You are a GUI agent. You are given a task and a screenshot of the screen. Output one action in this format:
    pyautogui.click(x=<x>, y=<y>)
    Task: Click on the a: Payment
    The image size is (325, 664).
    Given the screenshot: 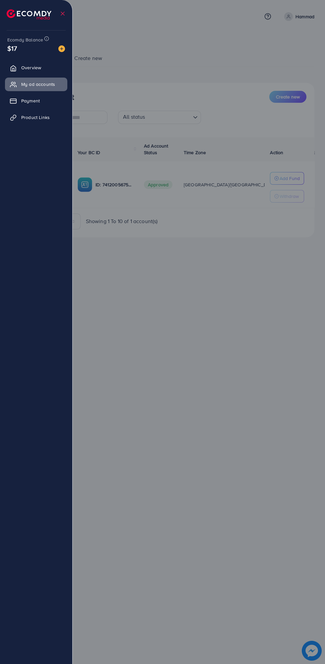 What is the action you would take?
    pyautogui.click(x=36, y=101)
    